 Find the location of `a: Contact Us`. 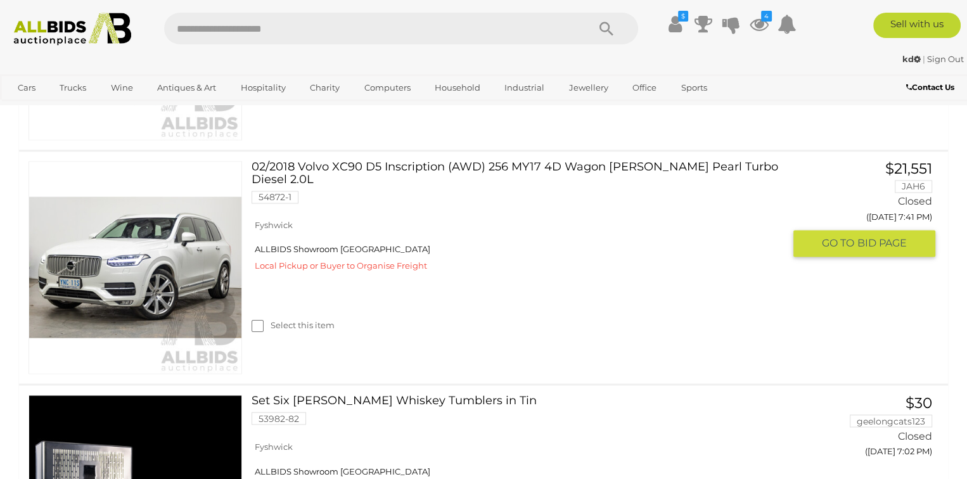

a: Contact Us is located at coordinates (932, 87).